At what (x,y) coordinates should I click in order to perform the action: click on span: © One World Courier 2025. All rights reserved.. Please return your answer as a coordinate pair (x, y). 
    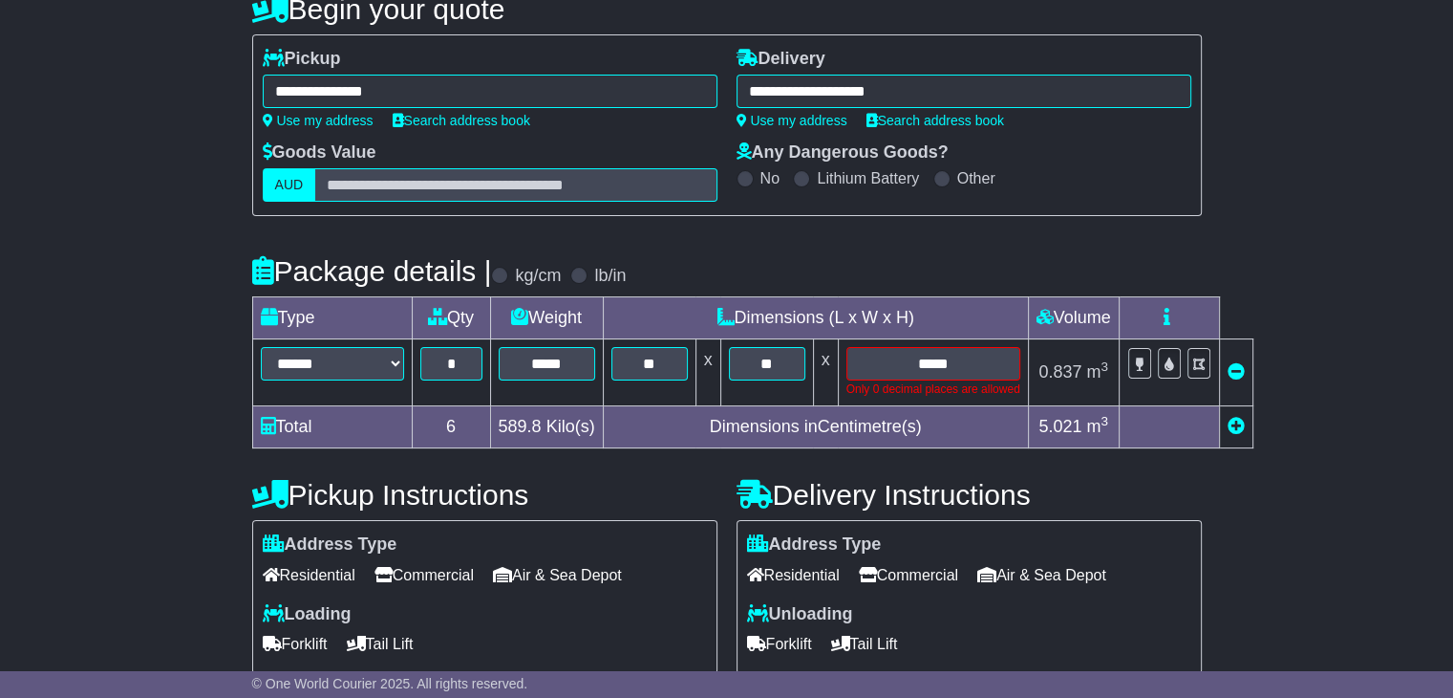
    Looking at the image, I should click on (390, 683).